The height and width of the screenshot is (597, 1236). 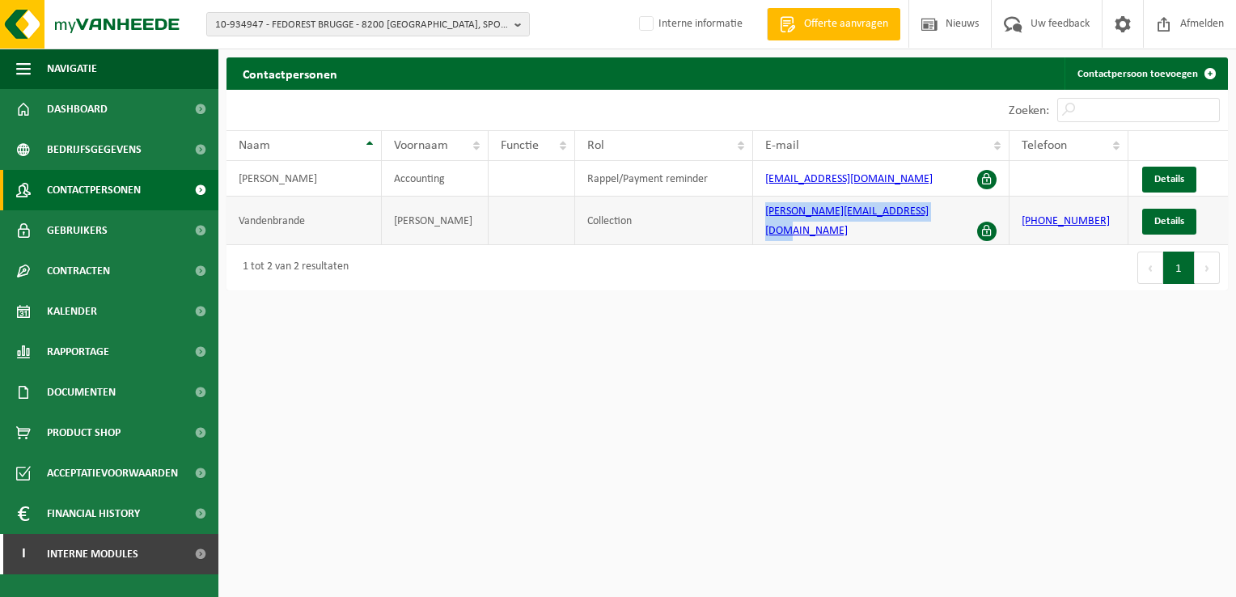 What do you see at coordinates (23, 554) in the screenshot?
I see `span: I` at bounding box center [23, 554].